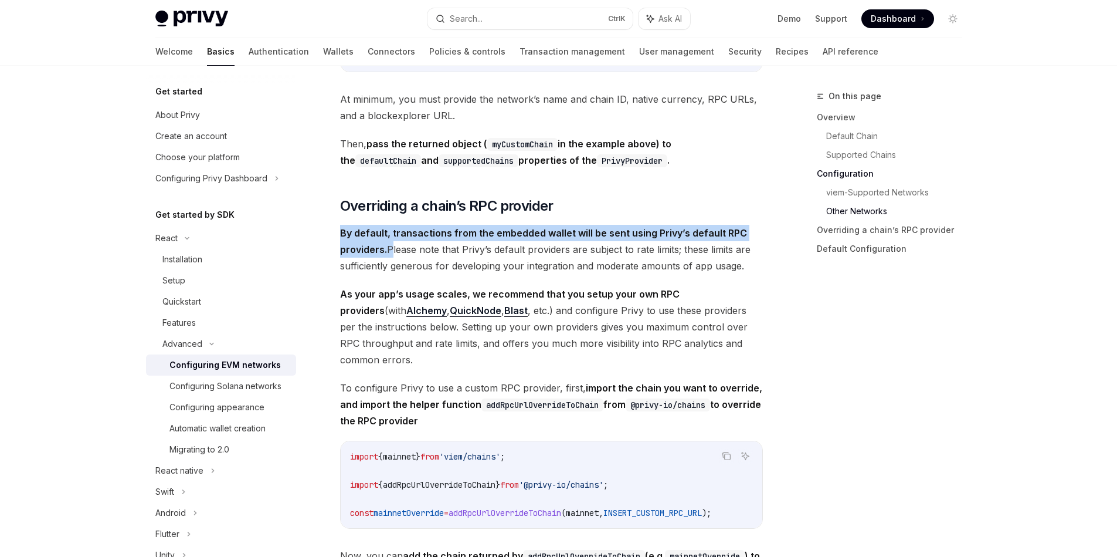 The height and width of the screenshot is (557, 1117). What do you see at coordinates (530, 19) in the screenshot?
I see `button: Search...CtrlK` at bounding box center [530, 19].